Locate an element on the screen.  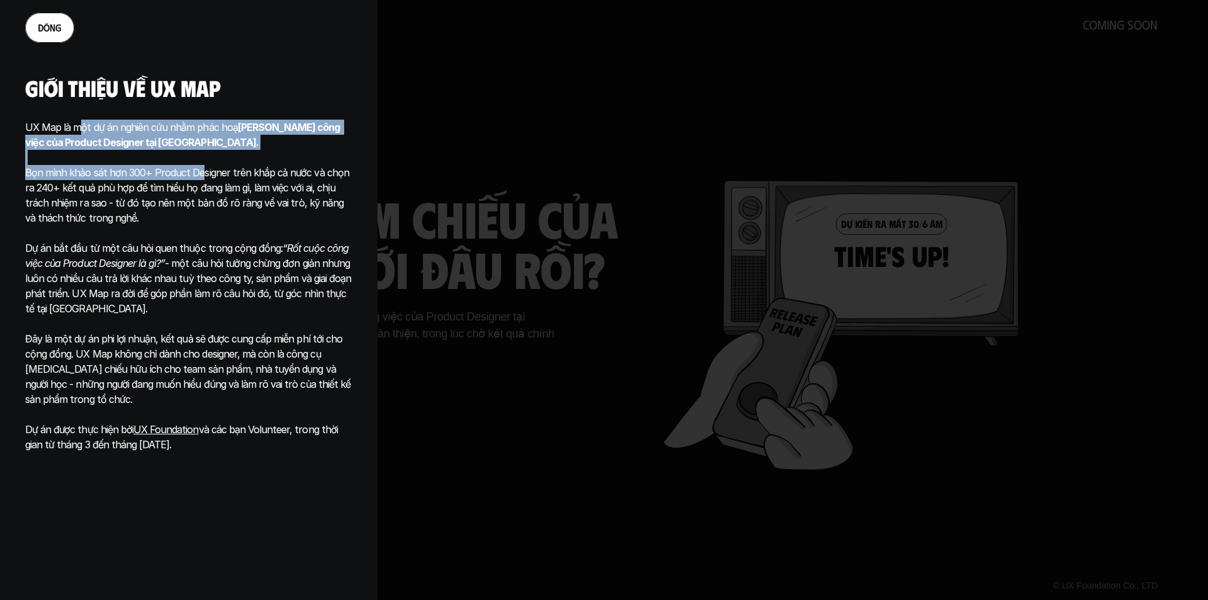
span: n is located at coordinates (52, 27).